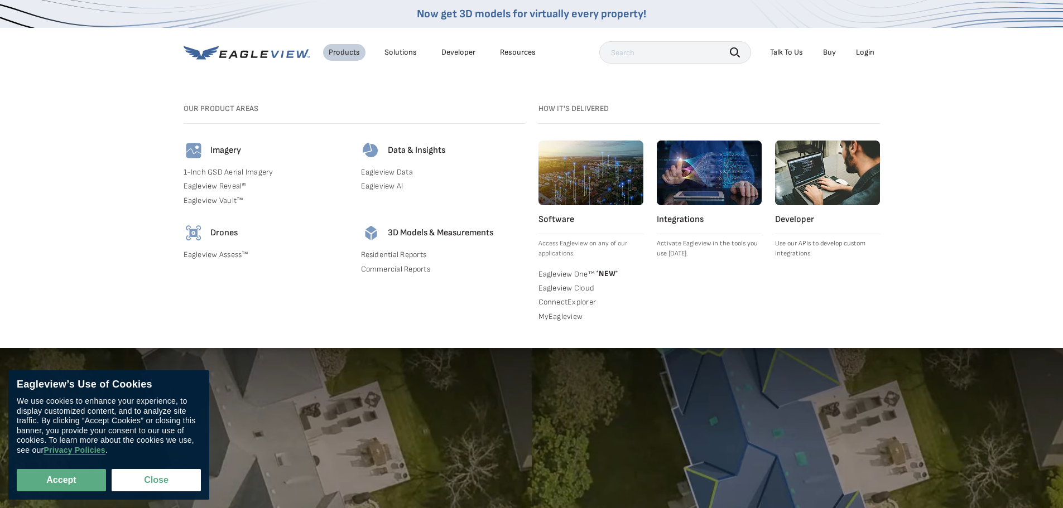  What do you see at coordinates (709, 220) in the screenshot?
I see `h4: Integrations` at bounding box center [709, 220].